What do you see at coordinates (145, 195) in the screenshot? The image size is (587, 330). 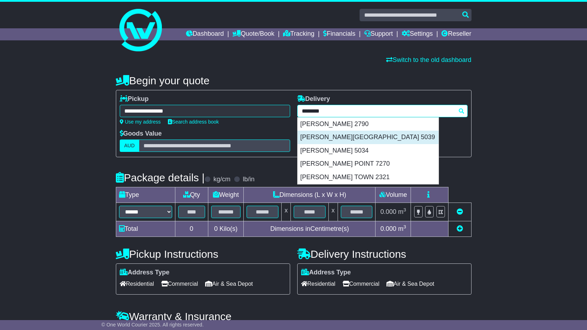 I see `td: Type` at bounding box center [145, 195].